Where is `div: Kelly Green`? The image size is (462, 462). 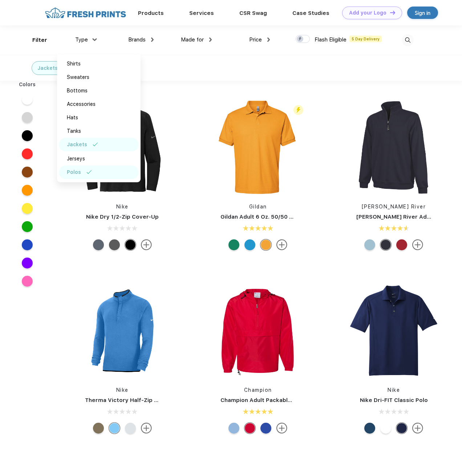
div: Kelly Green is located at coordinates (234, 245).